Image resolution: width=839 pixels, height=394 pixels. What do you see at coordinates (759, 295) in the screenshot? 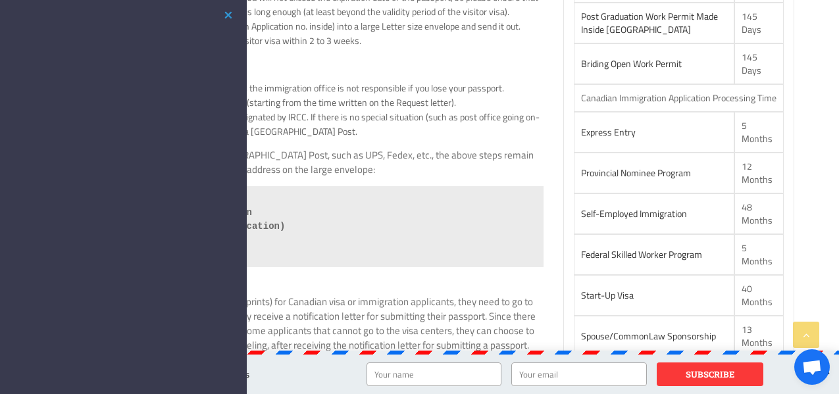
I see `td: 40 Months` at bounding box center [759, 295].